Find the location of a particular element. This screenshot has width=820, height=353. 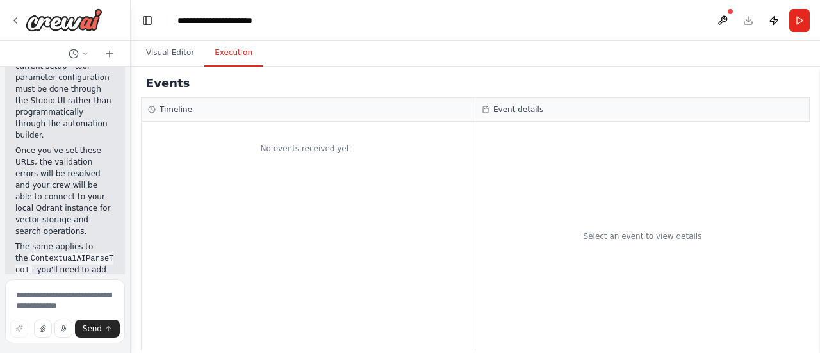

button: Hide left sidebar is located at coordinates (147, 21).